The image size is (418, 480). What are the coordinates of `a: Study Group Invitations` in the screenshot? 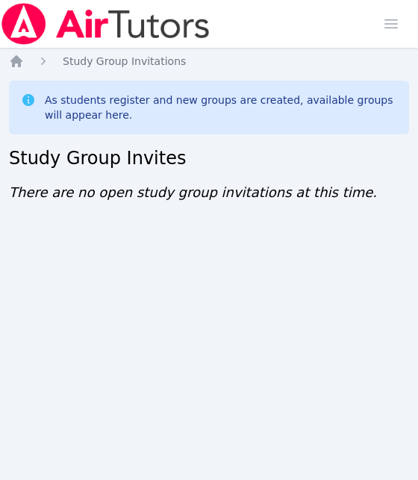 It's located at (124, 61).